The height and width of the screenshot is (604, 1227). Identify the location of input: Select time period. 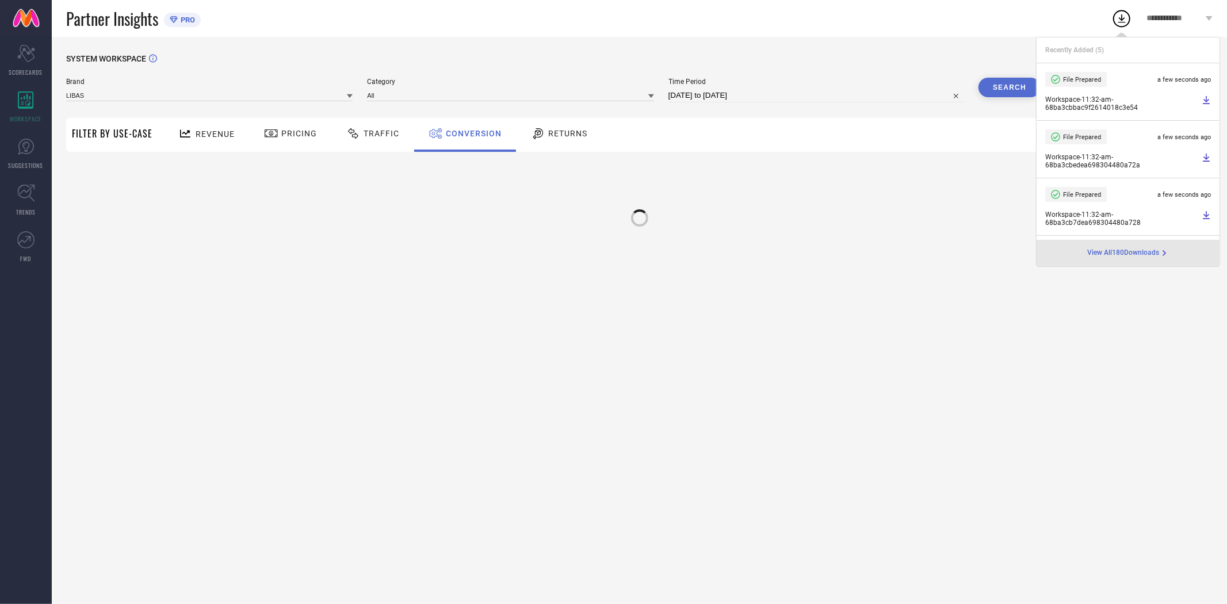
(817, 96).